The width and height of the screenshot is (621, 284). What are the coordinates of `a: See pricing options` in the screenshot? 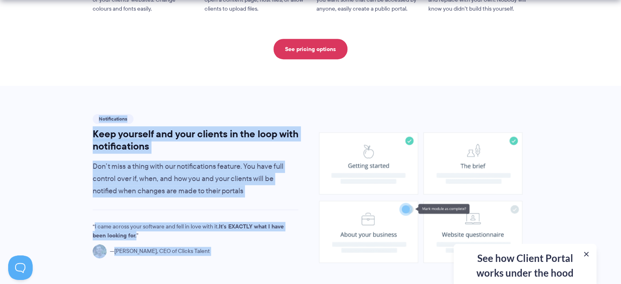 It's located at (310, 49).